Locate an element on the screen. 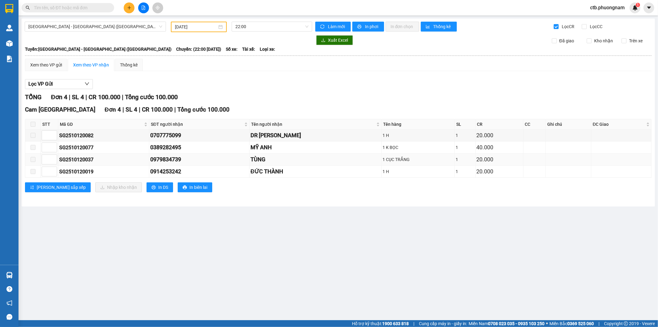 The image size is (658, 327). span: down is located at coordinates (87, 84).